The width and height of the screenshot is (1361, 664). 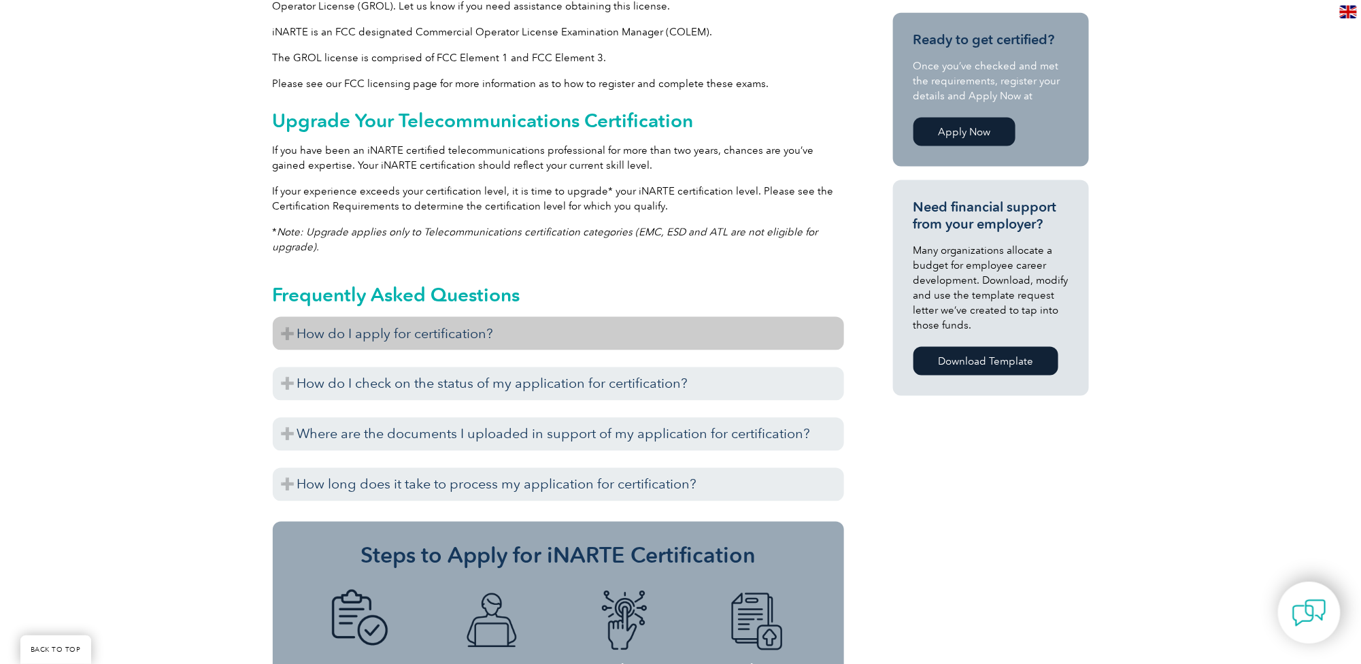 I want to click on img: en, so click(x=1348, y=12).